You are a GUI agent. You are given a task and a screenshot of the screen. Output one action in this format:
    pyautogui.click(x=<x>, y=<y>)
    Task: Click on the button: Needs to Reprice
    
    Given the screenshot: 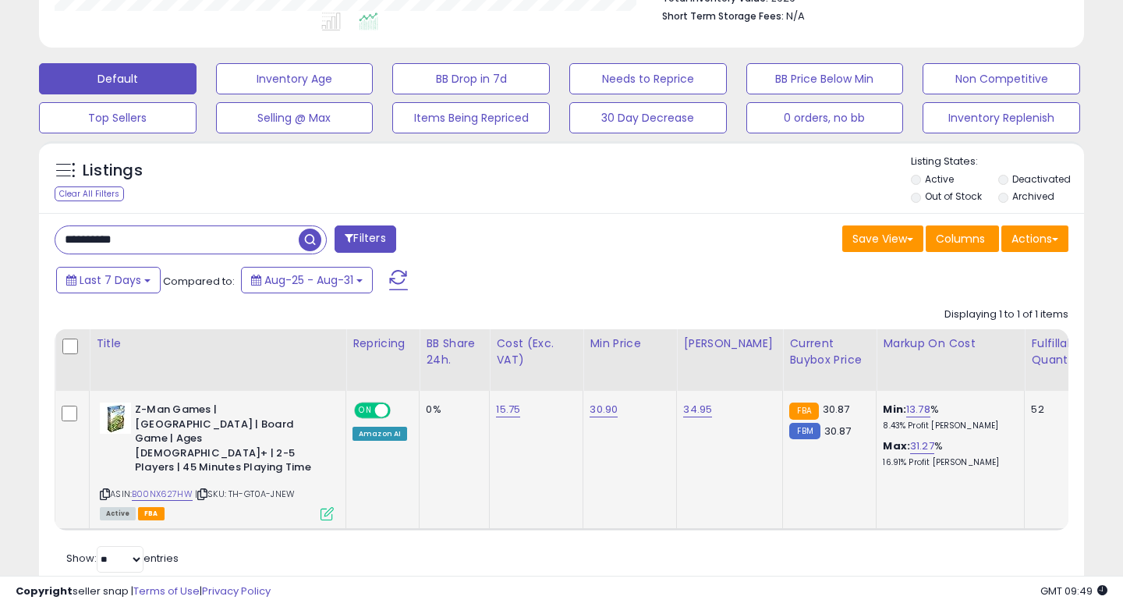 What is the action you would take?
    pyautogui.click(x=648, y=79)
    